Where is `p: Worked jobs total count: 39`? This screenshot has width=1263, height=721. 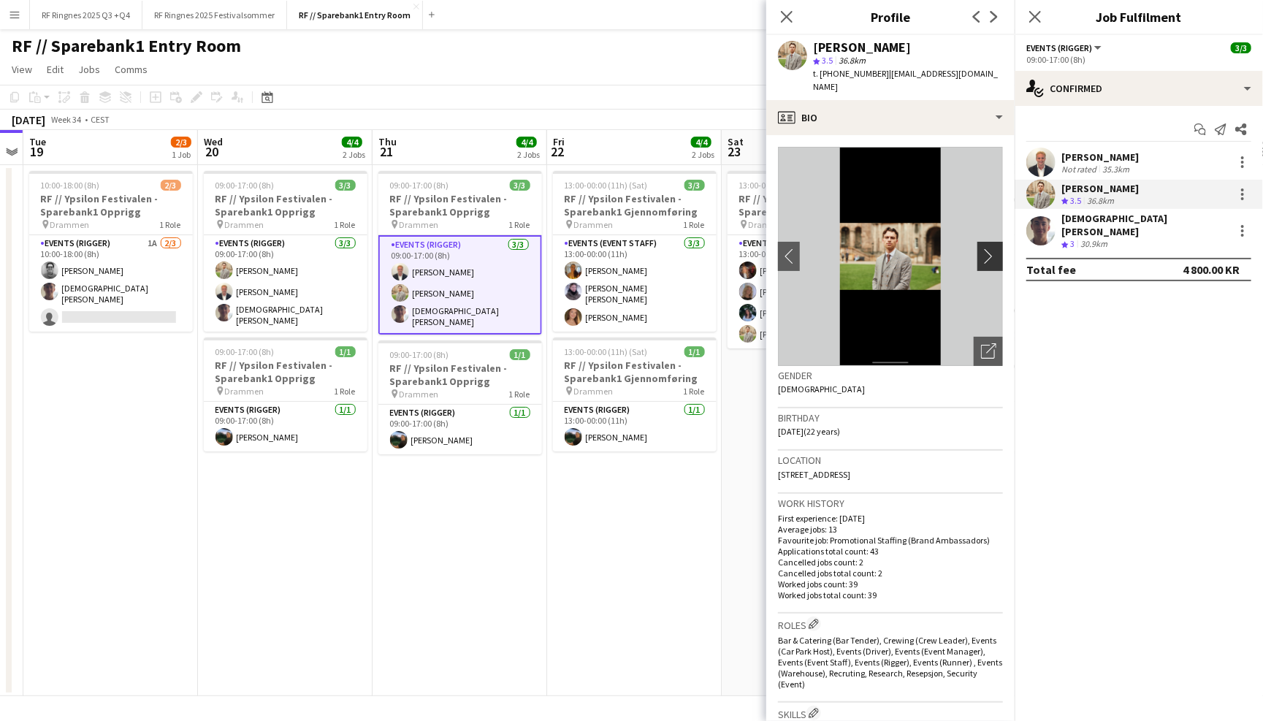 p: Worked jobs total count: 39 is located at coordinates (890, 594).